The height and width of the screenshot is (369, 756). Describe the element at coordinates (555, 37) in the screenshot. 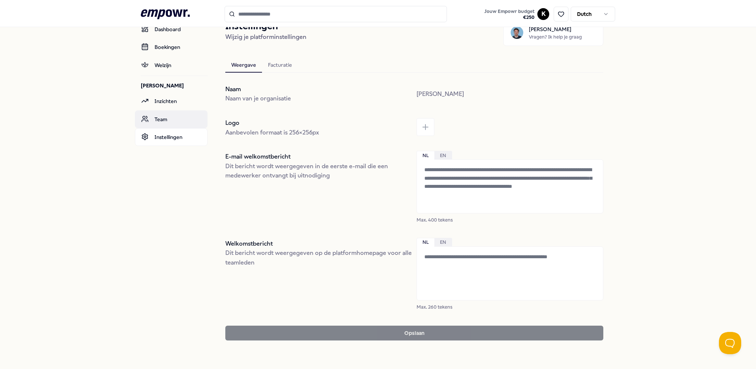

I see `span: Vragen? Ik help je graag` at that location.